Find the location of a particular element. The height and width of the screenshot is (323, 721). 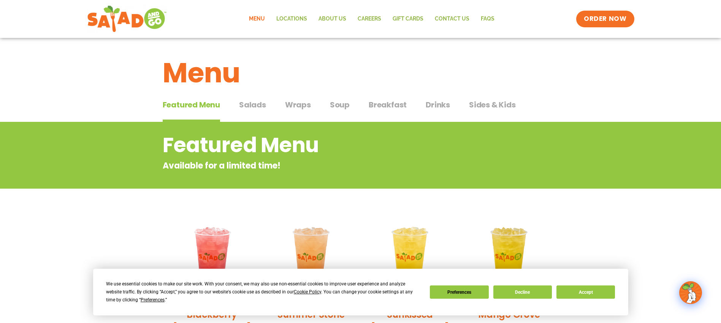

a: Careers is located at coordinates (369, 19).